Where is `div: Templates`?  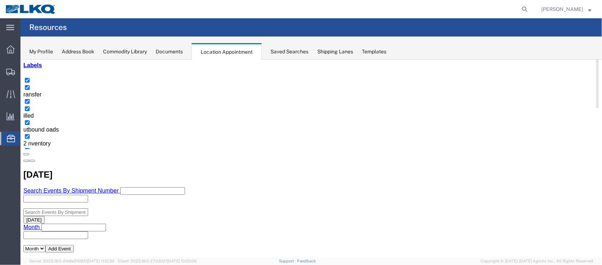
div: Templates is located at coordinates (374, 52).